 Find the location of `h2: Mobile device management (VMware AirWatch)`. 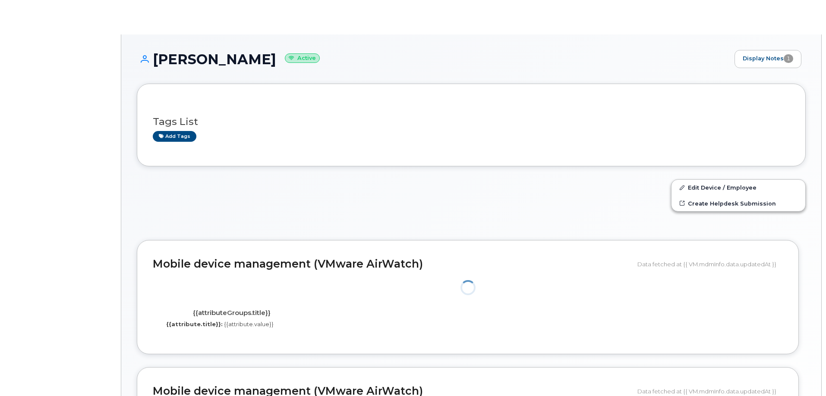

h2: Mobile device management (VMware AirWatch) is located at coordinates (392, 264).